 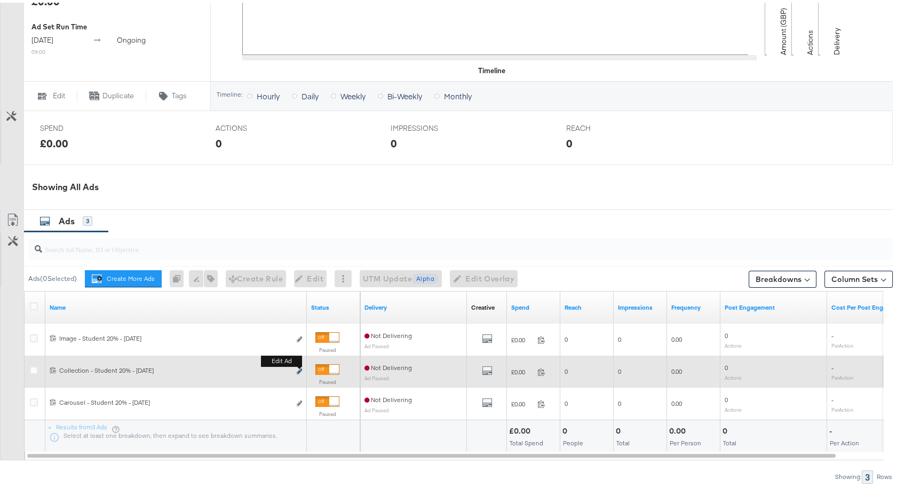 I want to click on div: Showing:, so click(x=848, y=474).